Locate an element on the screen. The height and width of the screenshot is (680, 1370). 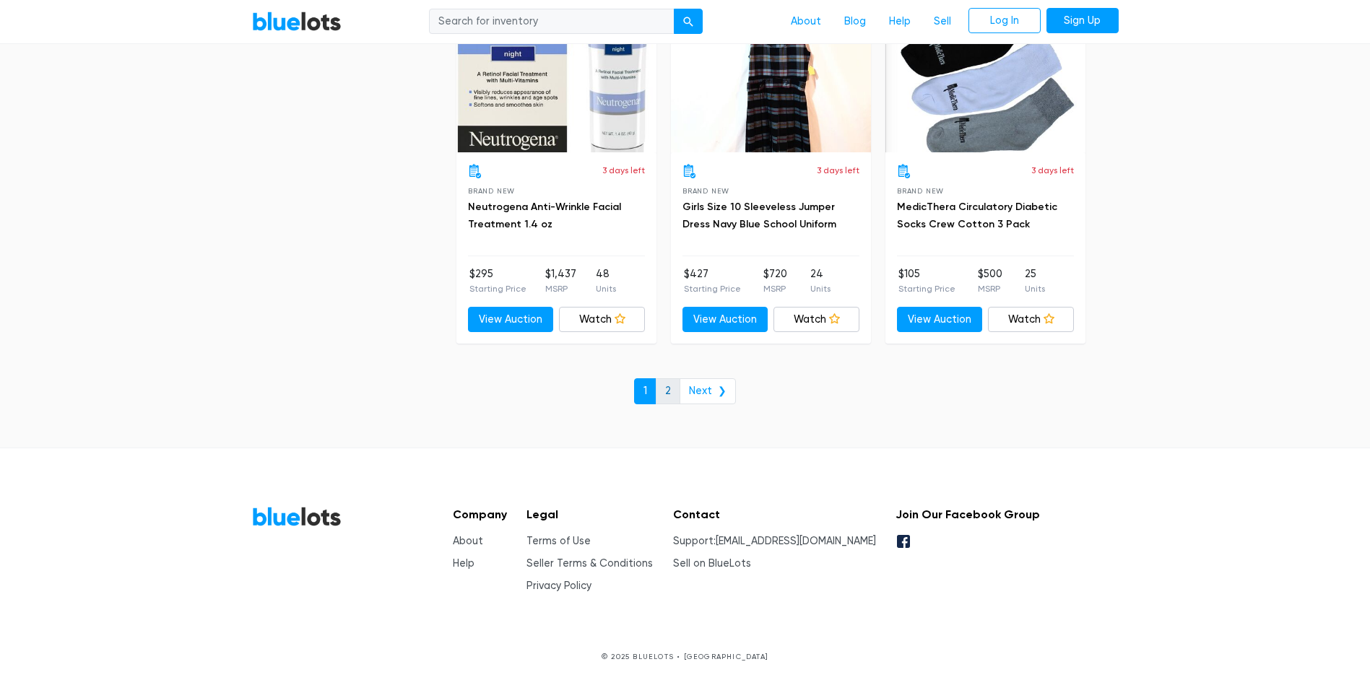
li: $720 is located at coordinates (775, 281).